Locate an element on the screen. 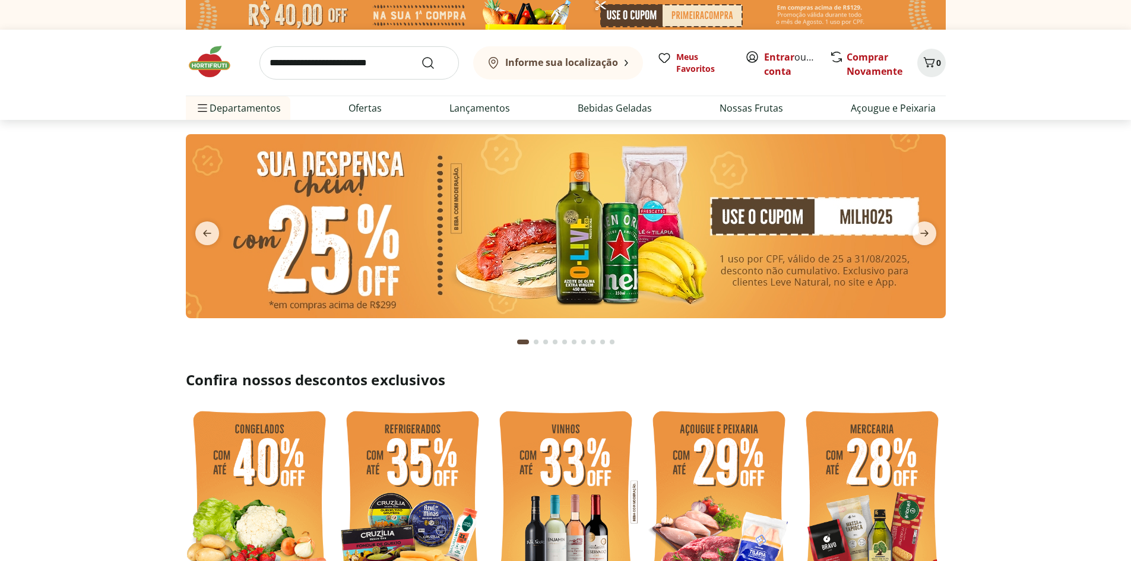  button: Go to page 4 from fs-carousel is located at coordinates (555, 342).